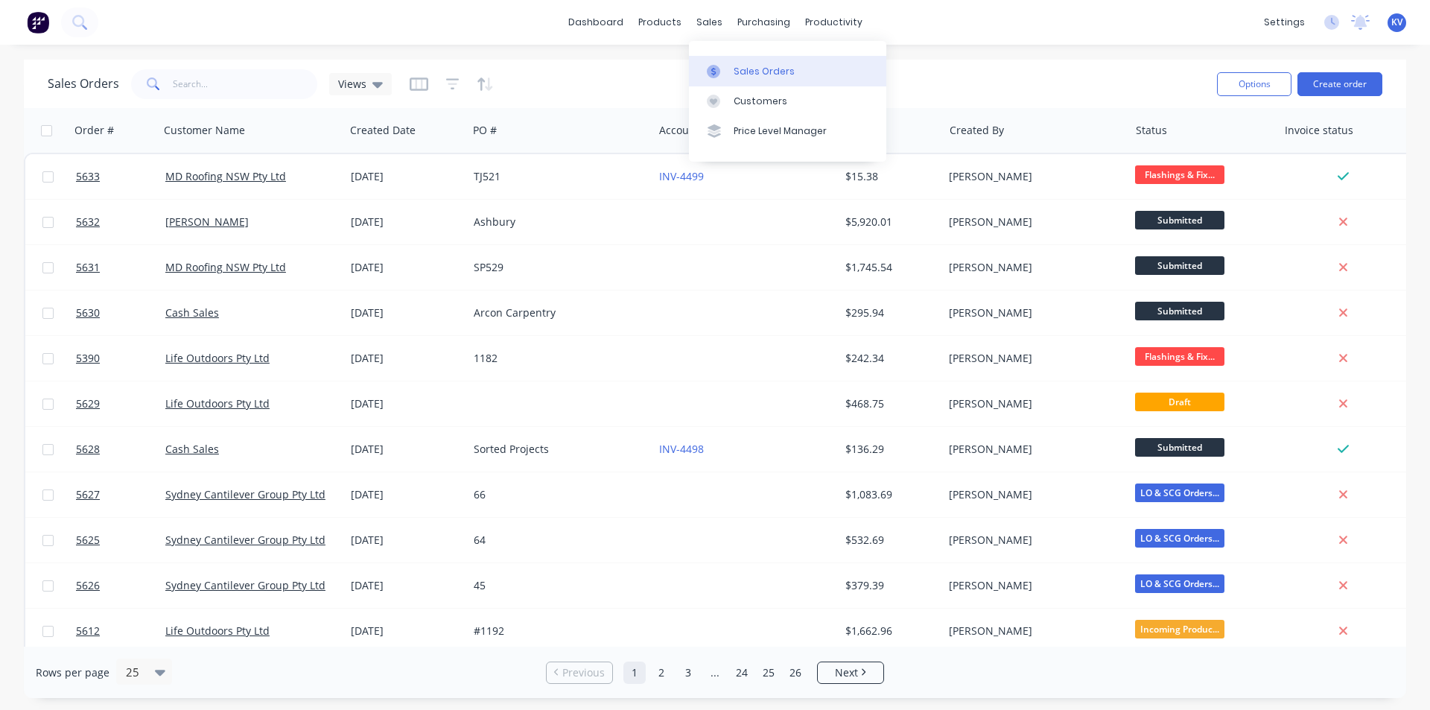 The width and height of the screenshot is (1430, 710). Describe the element at coordinates (889, 631) in the screenshot. I see `div: $1,662.96` at that location.